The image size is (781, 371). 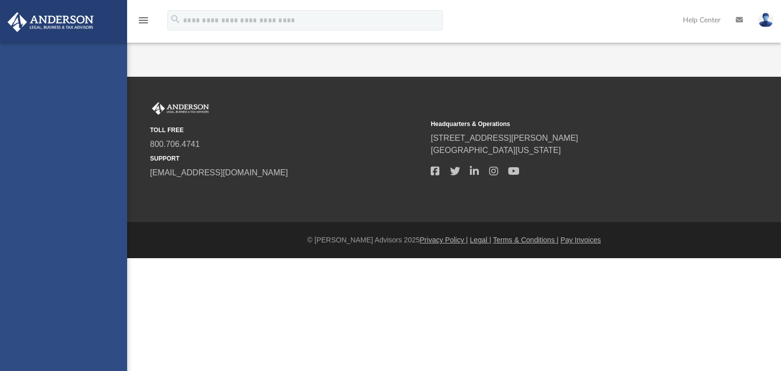 What do you see at coordinates (444, 240) in the screenshot?
I see `a: Privacy Policy |` at bounding box center [444, 240].